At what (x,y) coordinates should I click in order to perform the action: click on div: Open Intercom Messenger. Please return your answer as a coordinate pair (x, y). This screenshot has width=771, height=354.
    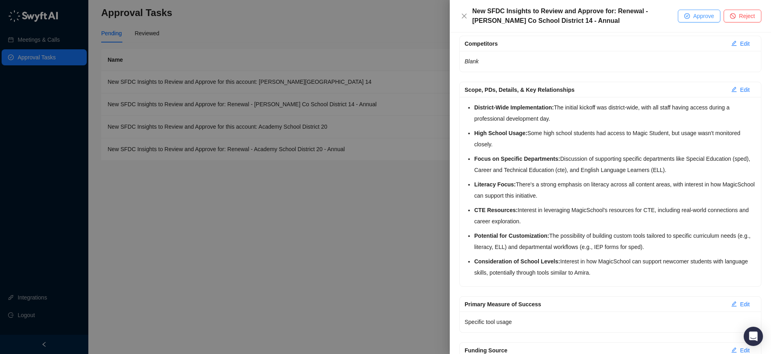
    Looking at the image, I should click on (753, 337).